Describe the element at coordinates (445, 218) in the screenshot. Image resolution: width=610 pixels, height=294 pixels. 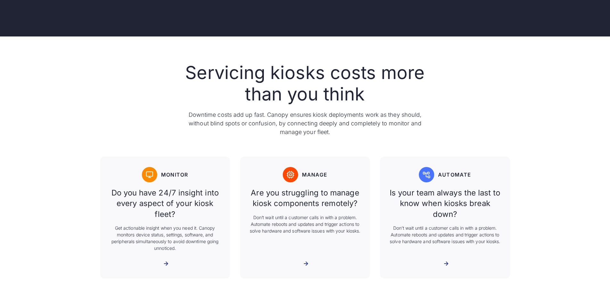
I see `a: AutomateIs your team always the last to know when kiosks break down?Don’t wait until a customer c...` at that location.